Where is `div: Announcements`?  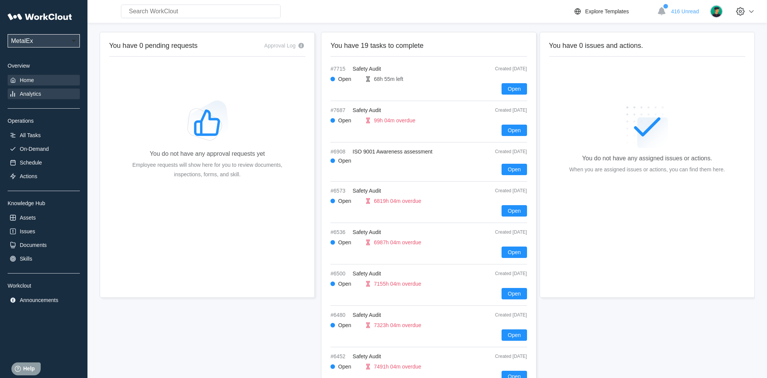
div: Announcements is located at coordinates (39, 301).